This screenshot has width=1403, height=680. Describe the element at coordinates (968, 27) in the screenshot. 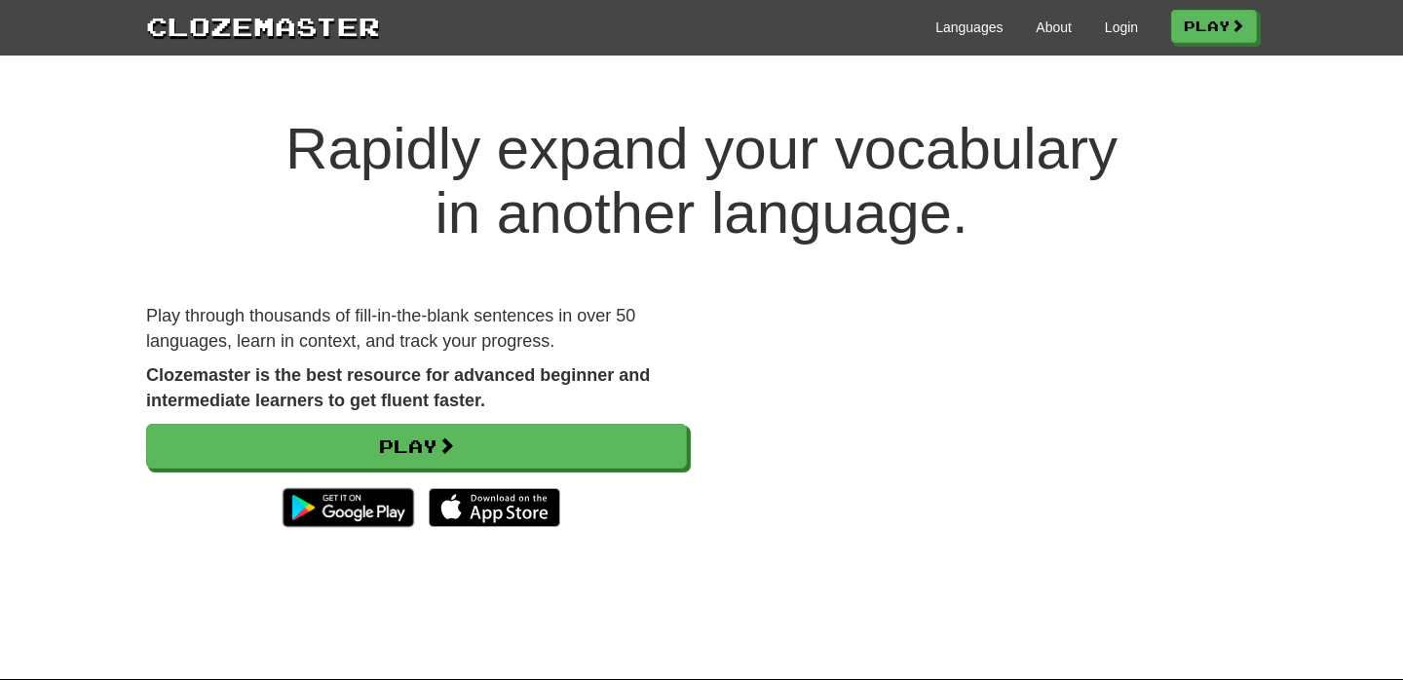

I see `a: Languages` at that location.